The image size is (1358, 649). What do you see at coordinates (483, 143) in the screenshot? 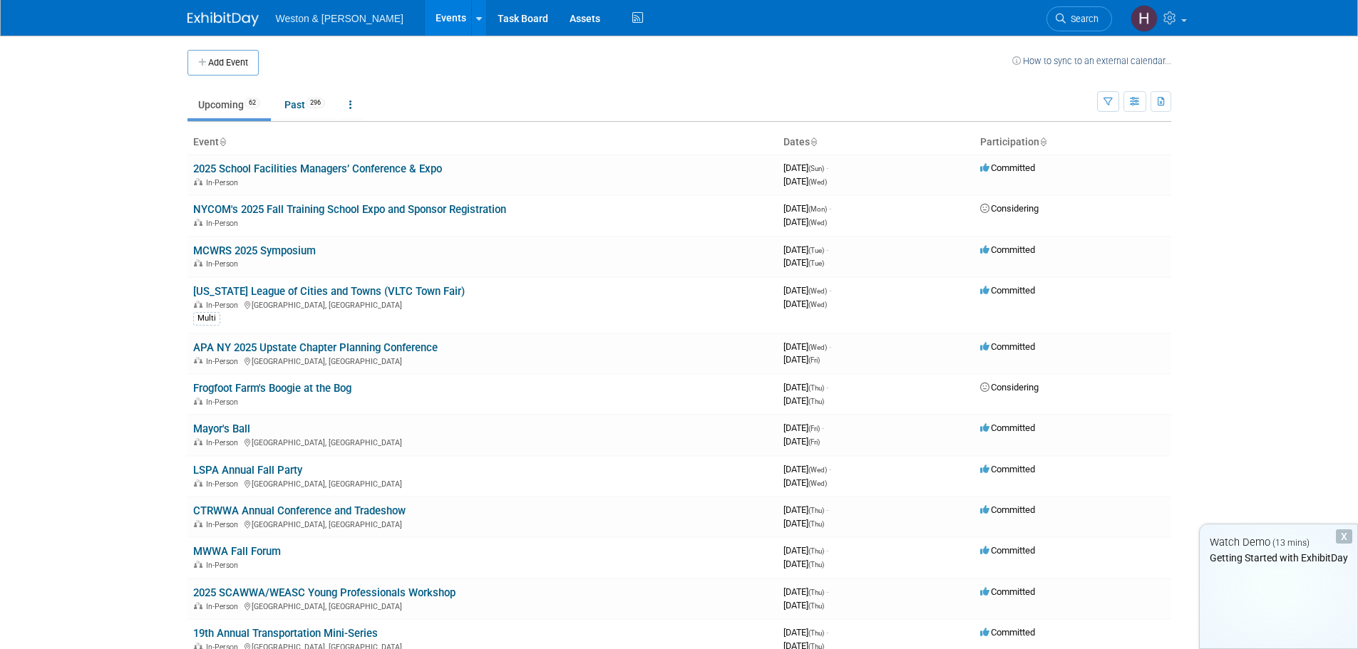
I see `th: Event` at bounding box center [483, 143].